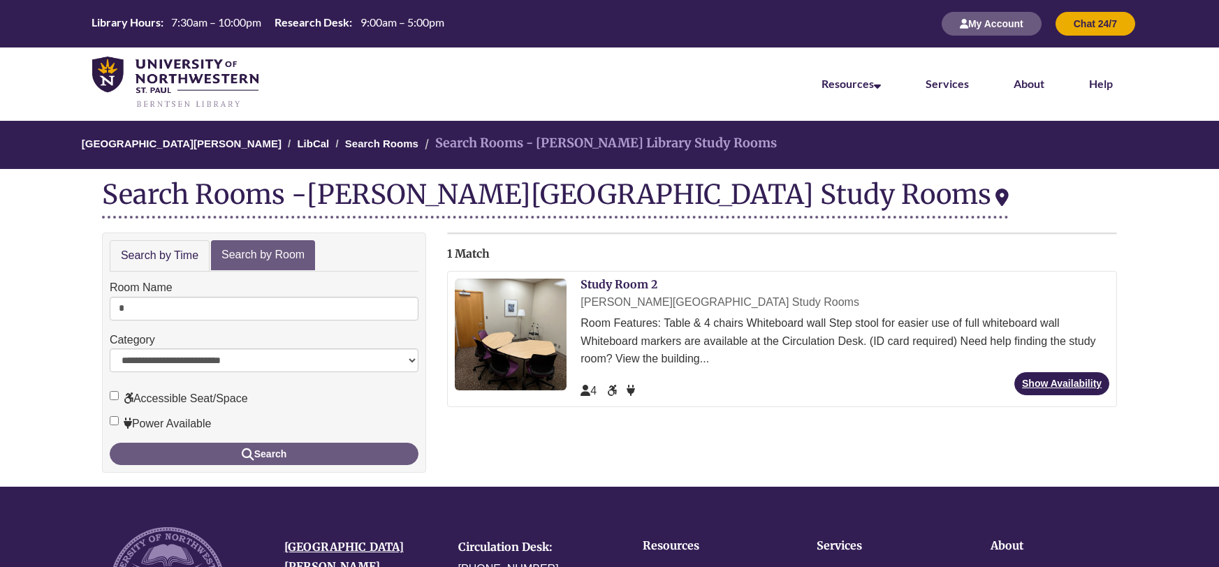 The width and height of the screenshot is (1219, 567). What do you see at coordinates (114, 395) in the screenshot?
I see `input: Accessible Seat/Space` at bounding box center [114, 395].